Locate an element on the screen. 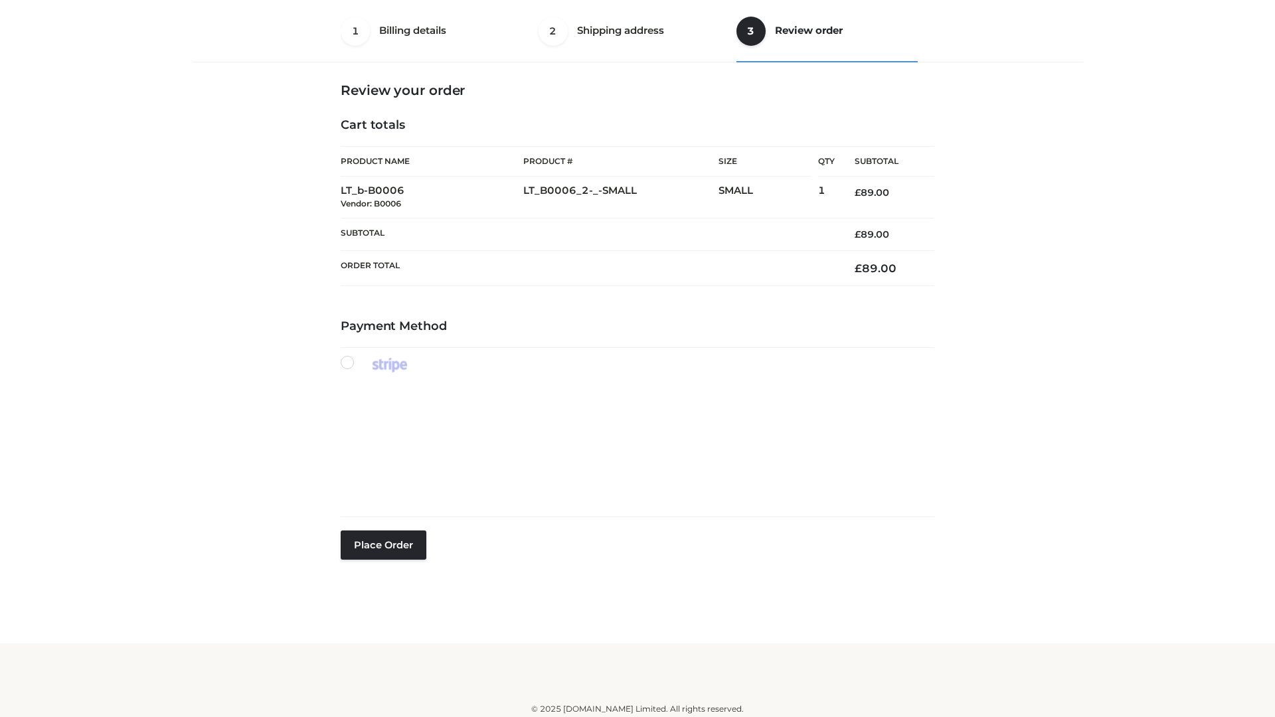 This screenshot has width=1275, height=717. button: Place order is located at coordinates (383, 545).